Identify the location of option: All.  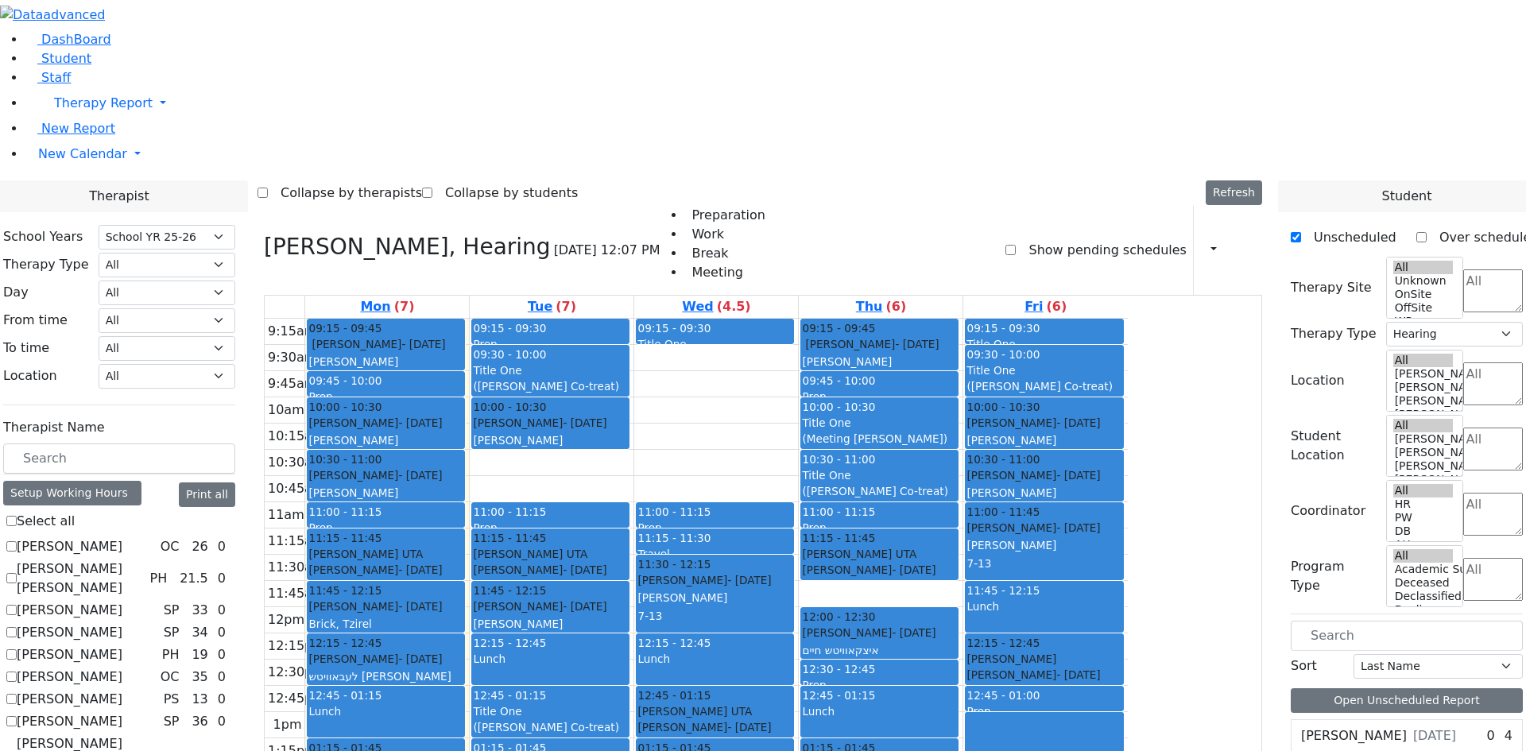
(1423, 267).